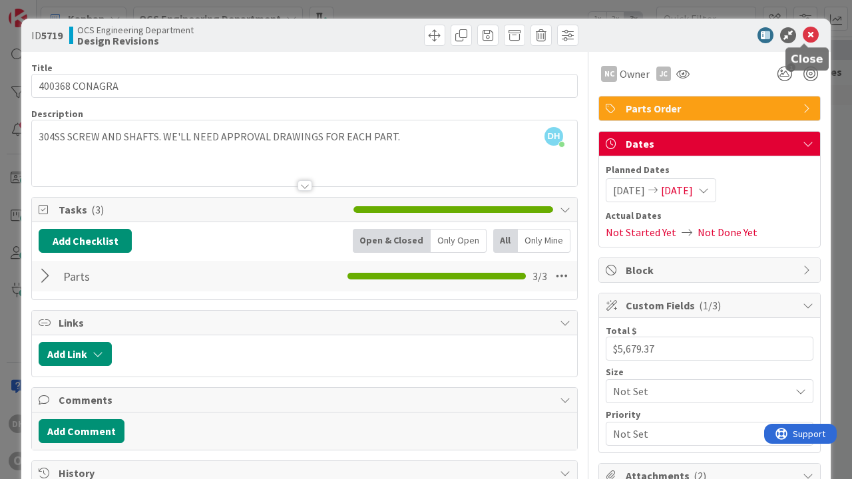  What do you see at coordinates (57, 114) in the screenshot?
I see `span: Description` at bounding box center [57, 114].